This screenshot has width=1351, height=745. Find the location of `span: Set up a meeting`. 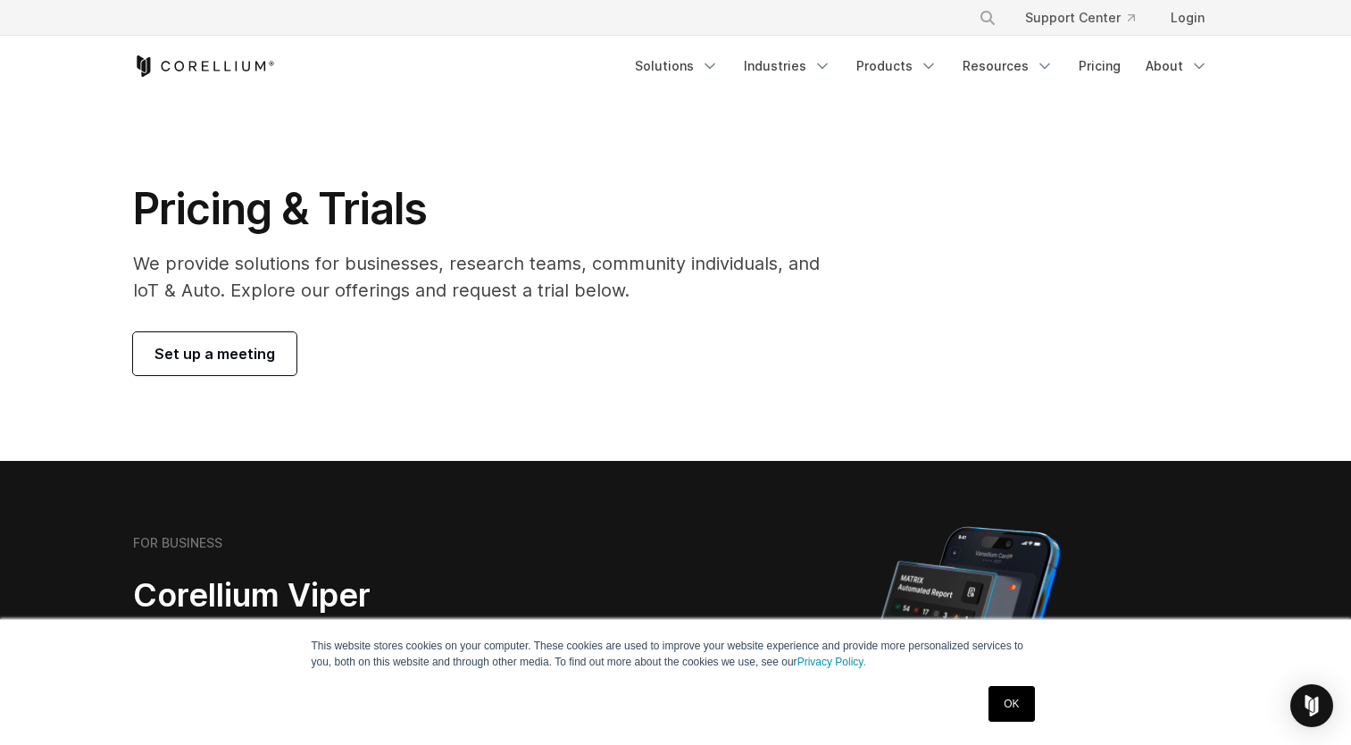

span: Set up a meeting is located at coordinates (214, 354).